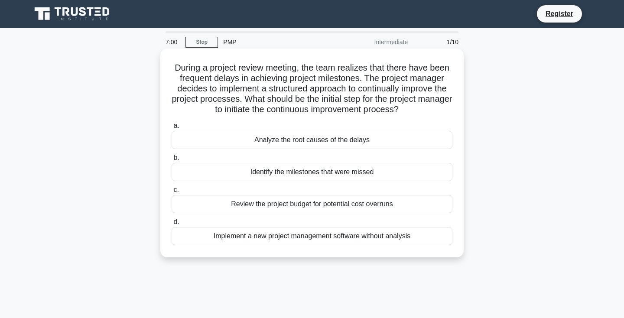 The image size is (624, 318). Describe the element at coordinates (176, 221) in the screenshot. I see `span: d.` at that location.